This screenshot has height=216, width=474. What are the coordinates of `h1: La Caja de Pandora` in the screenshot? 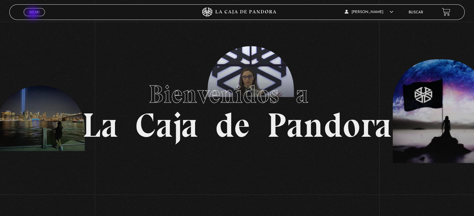 It's located at (237, 108).